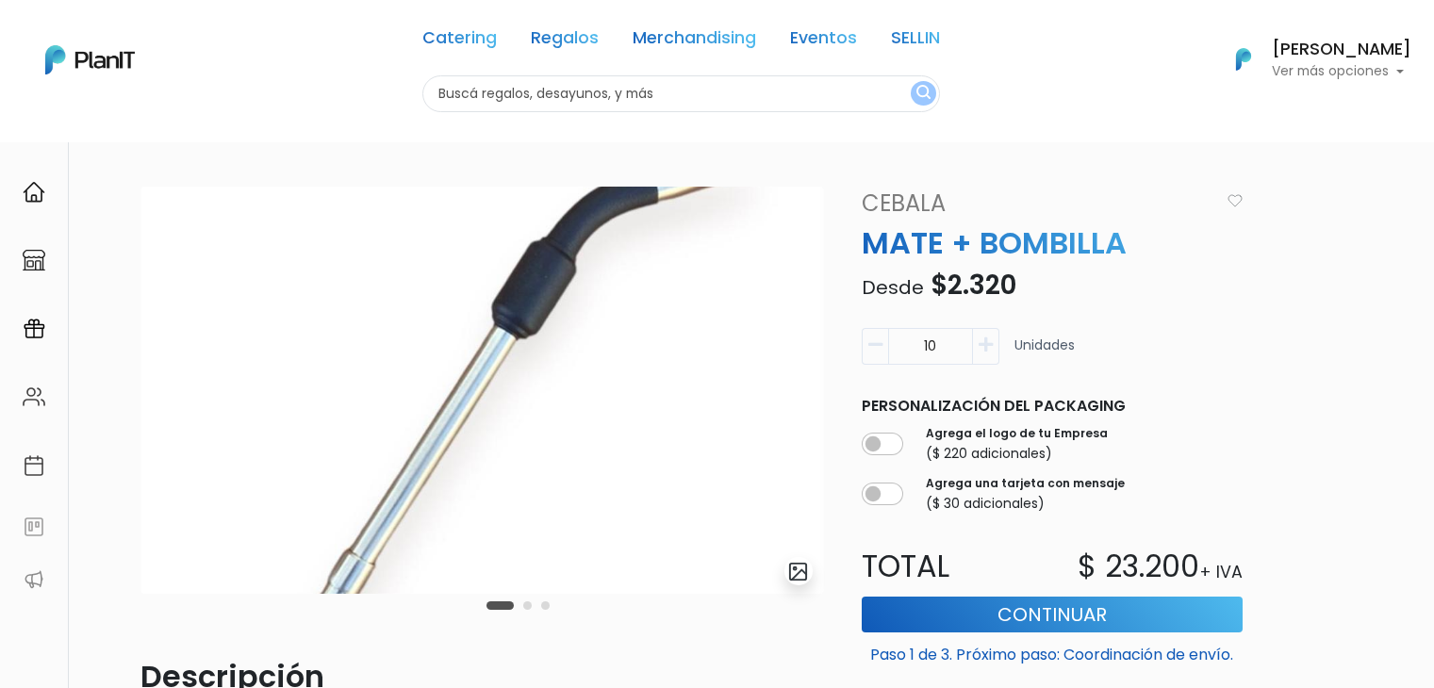 Image resolution: width=1434 pixels, height=688 pixels. I want to click on p: ($ 30 adicionales), so click(1025, 503).